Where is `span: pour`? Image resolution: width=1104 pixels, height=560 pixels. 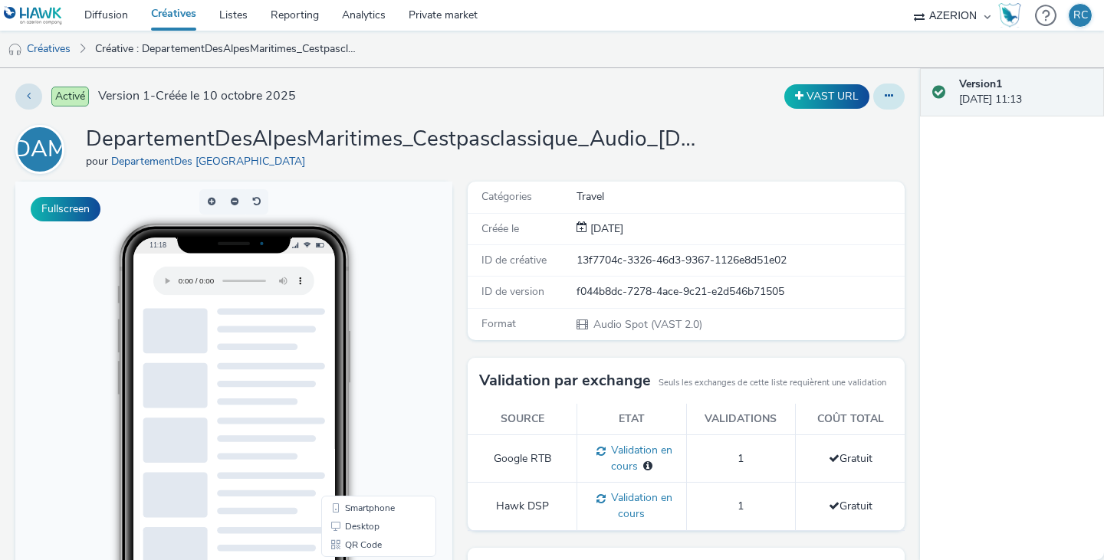 span: pour is located at coordinates (98, 161).